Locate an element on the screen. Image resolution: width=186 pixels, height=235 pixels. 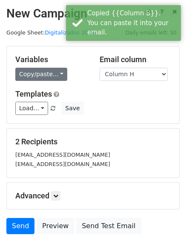
div: Copied {{Column B}}. You can paste it into your email. is located at coordinates (133, 23).